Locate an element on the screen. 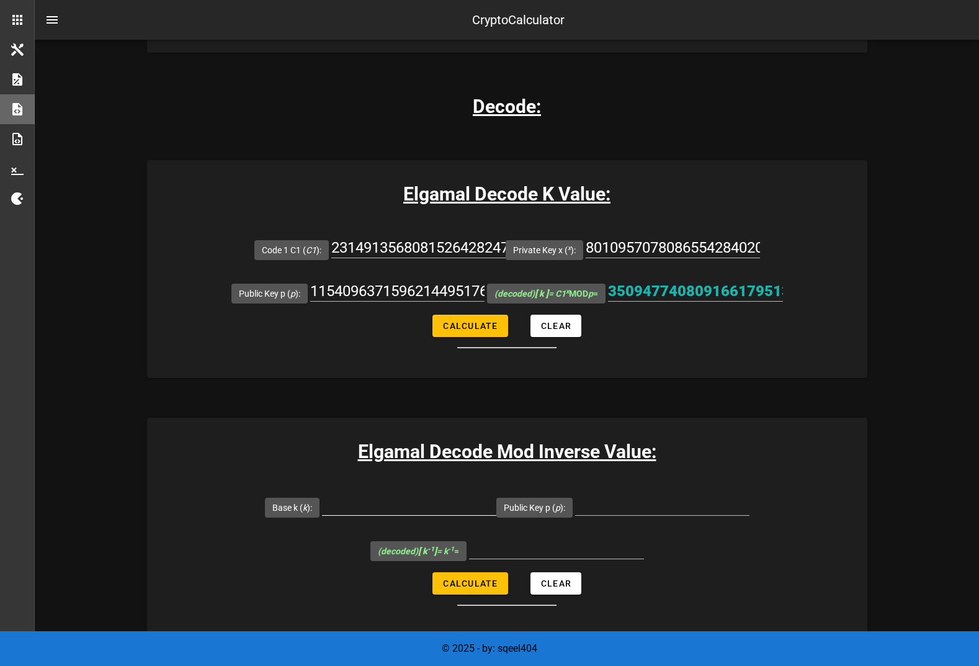 This screenshot has height=666, width=979. i: (decoded) = k is located at coordinates (416, 551).